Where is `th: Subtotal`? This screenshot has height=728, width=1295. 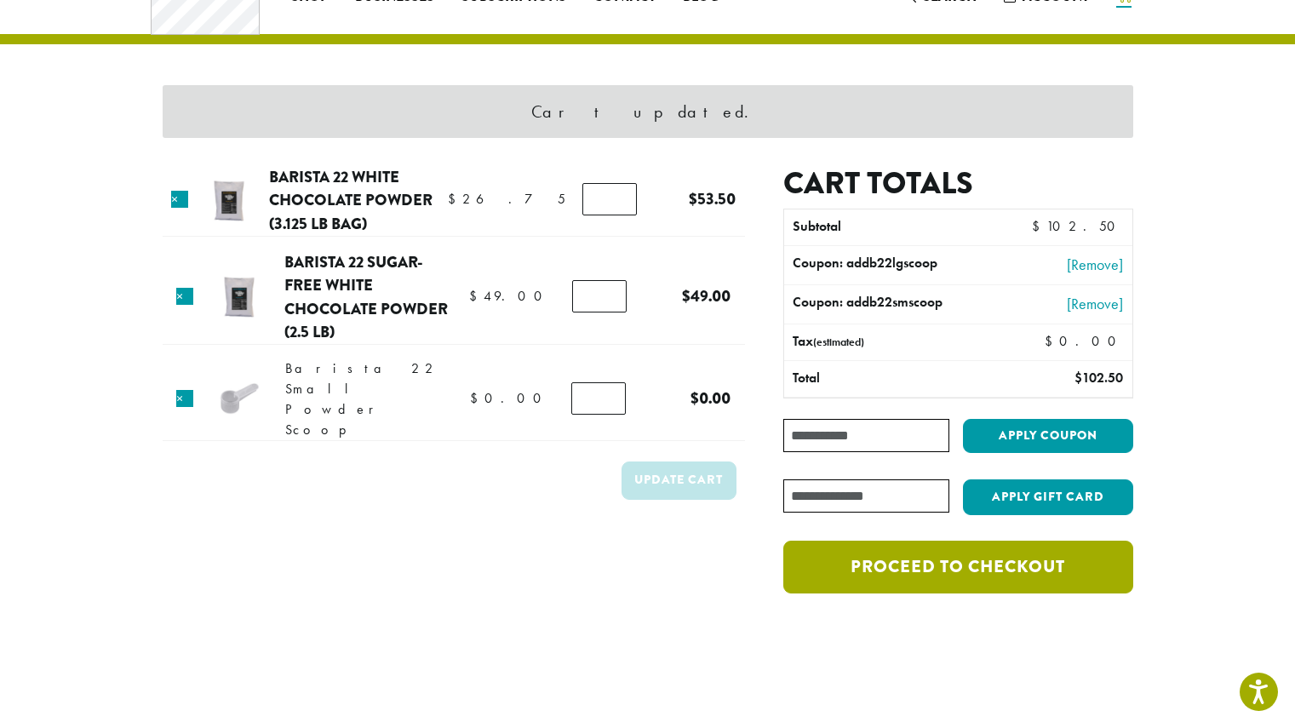
th: Subtotal is located at coordinates (888, 227).